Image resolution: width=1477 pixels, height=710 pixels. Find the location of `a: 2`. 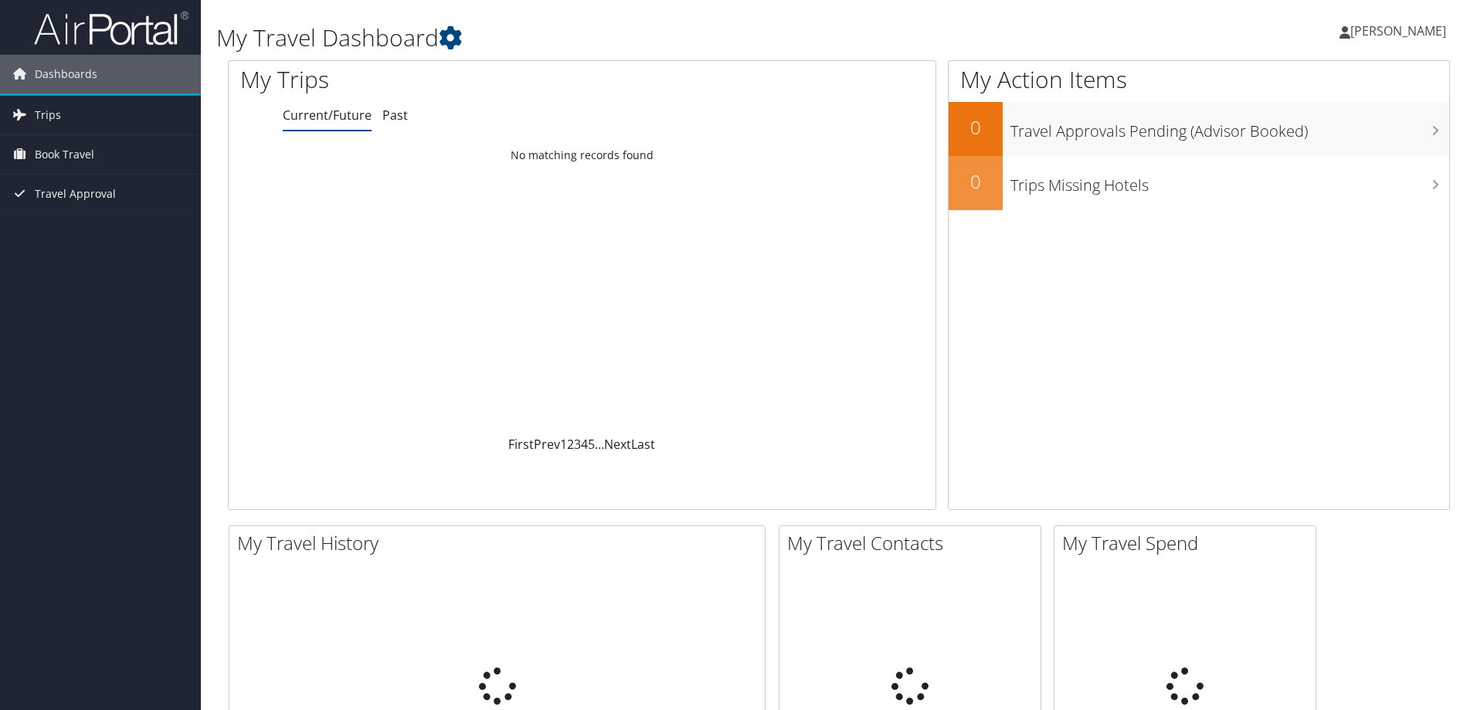

a: 2 is located at coordinates (570, 444).